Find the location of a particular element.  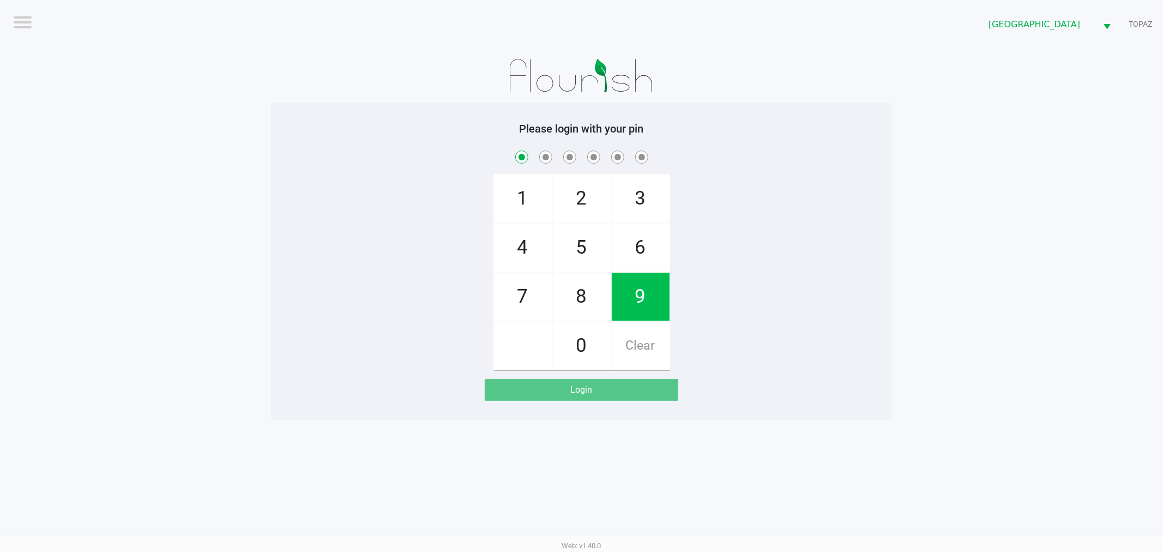

span: 2 is located at coordinates (582, 198).